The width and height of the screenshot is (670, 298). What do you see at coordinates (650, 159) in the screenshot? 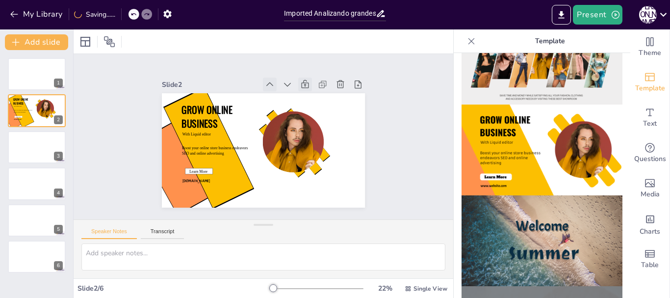
I see `span: Questions` at bounding box center [650, 159].